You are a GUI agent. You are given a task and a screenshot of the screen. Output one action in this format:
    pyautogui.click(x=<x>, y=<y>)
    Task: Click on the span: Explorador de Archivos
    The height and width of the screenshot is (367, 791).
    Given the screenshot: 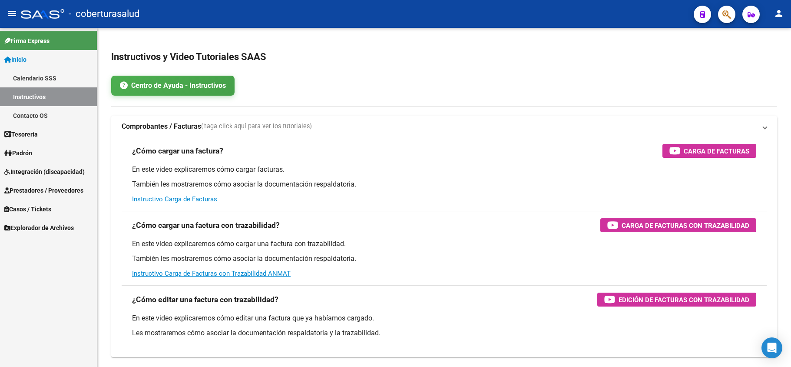 What is the action you would take?
    pyautogui.click(x=39, y=228)
    